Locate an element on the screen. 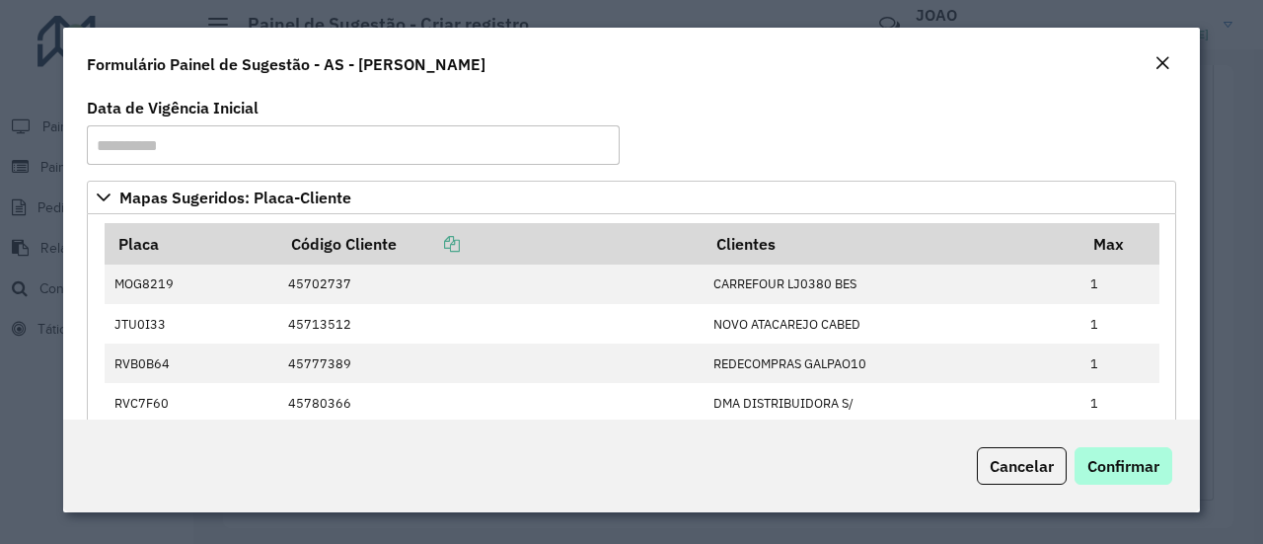 The width and height of the screenshot is (1263, 544). a: Copiar is located at coordinates (428, 244).